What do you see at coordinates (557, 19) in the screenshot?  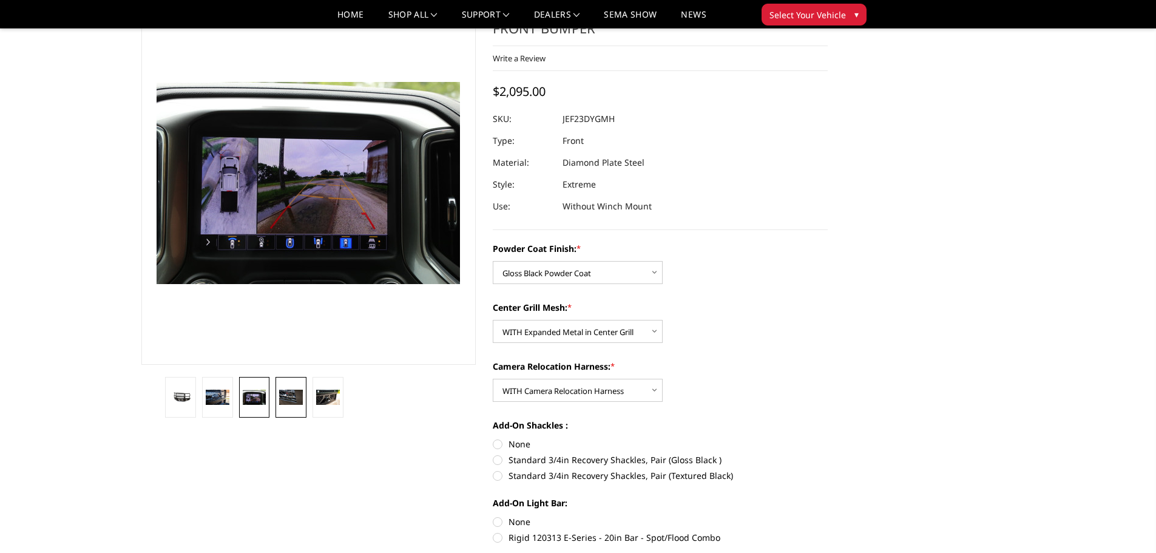 I see `a: Dealers` at bounding box center [557, 19].